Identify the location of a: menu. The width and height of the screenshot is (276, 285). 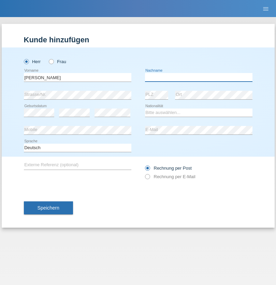
(266, 9).